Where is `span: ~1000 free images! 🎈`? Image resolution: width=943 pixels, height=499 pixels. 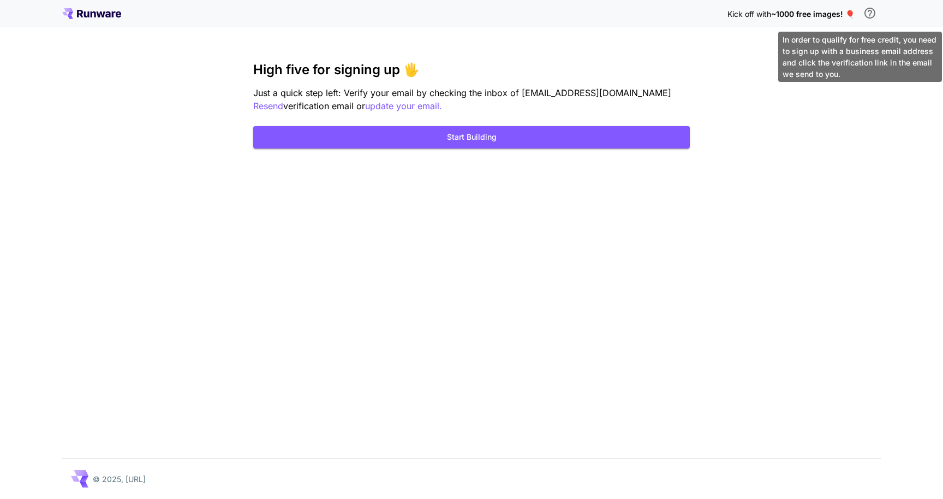
span: ~1000 free images! 🎈 is located at coordinates (813, 14).